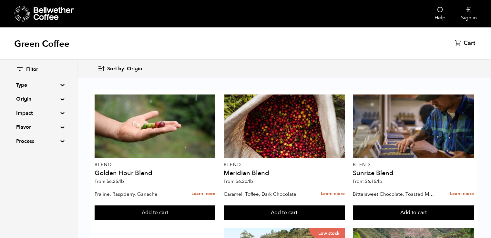  I want to click on summary: Process, so click(38, 142).